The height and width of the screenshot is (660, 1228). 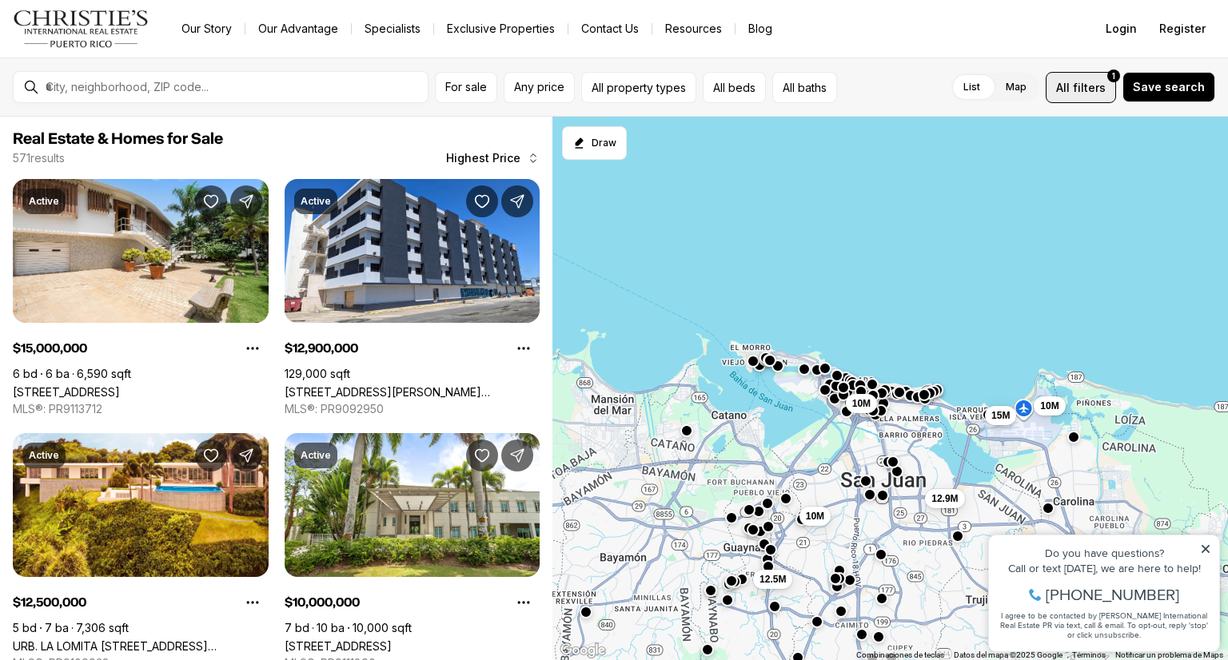 I want to click on button: Save Property: 20 AMAPOLA ST, so click(x=211, y=201).